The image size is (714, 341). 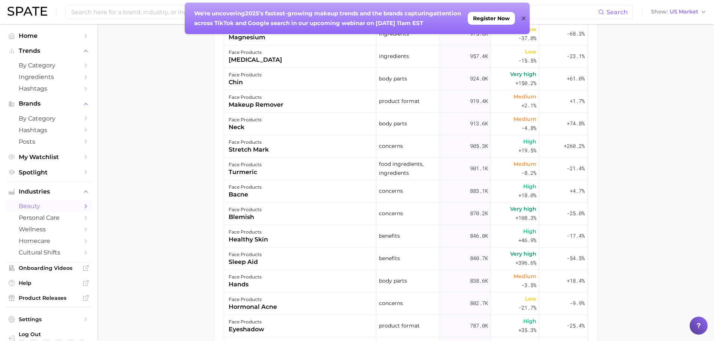 What do you see at coordinates (49, 241) in the screenshot?
I see `span: homecare` at bounding box center [49, 241].